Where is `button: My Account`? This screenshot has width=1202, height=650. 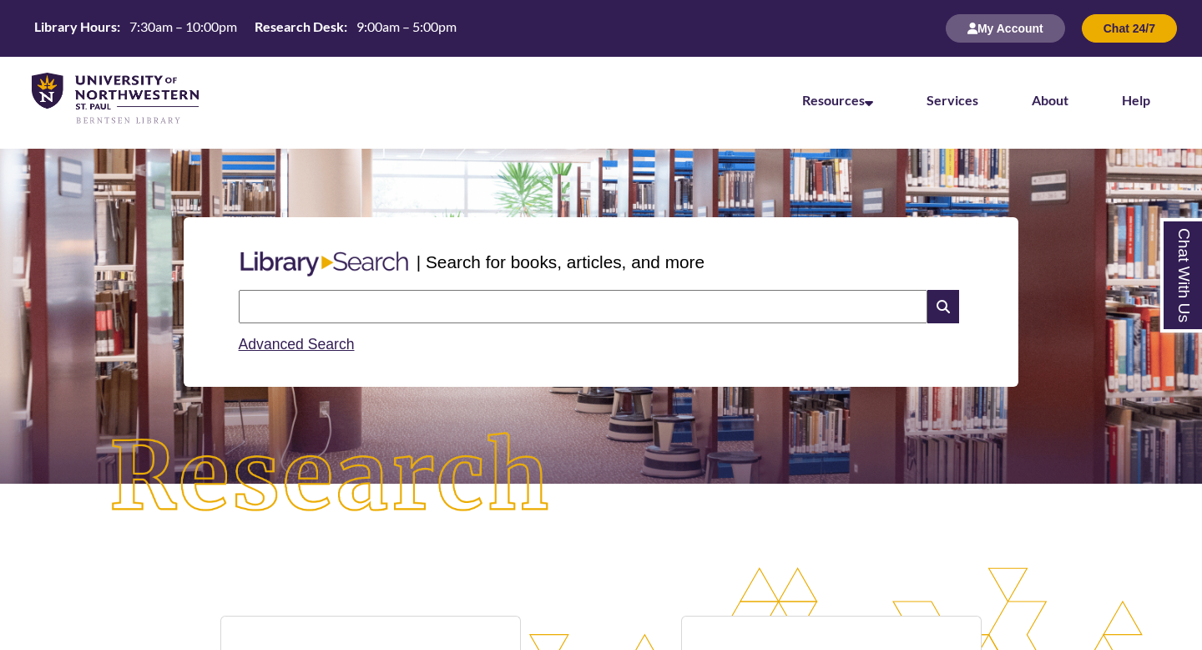
button: My Account is located at coordinates (1005, 28).